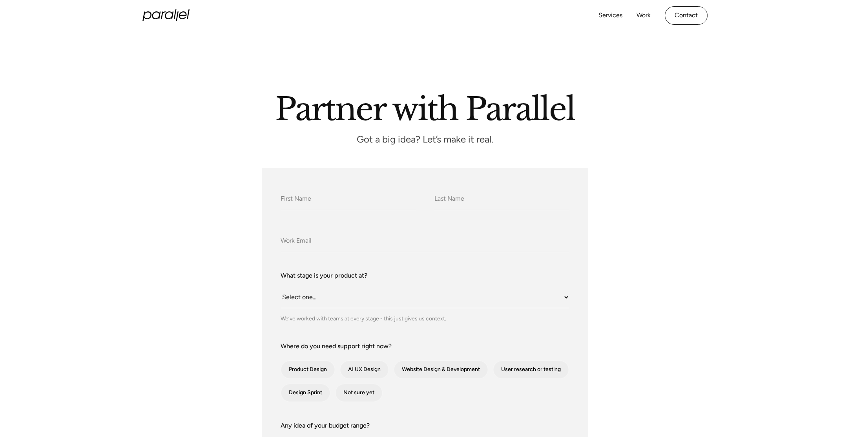 Image resolution: width=850 pixels, height=437 pixels. I want to click on h2: Partner with Parallel, so click(425, 107).